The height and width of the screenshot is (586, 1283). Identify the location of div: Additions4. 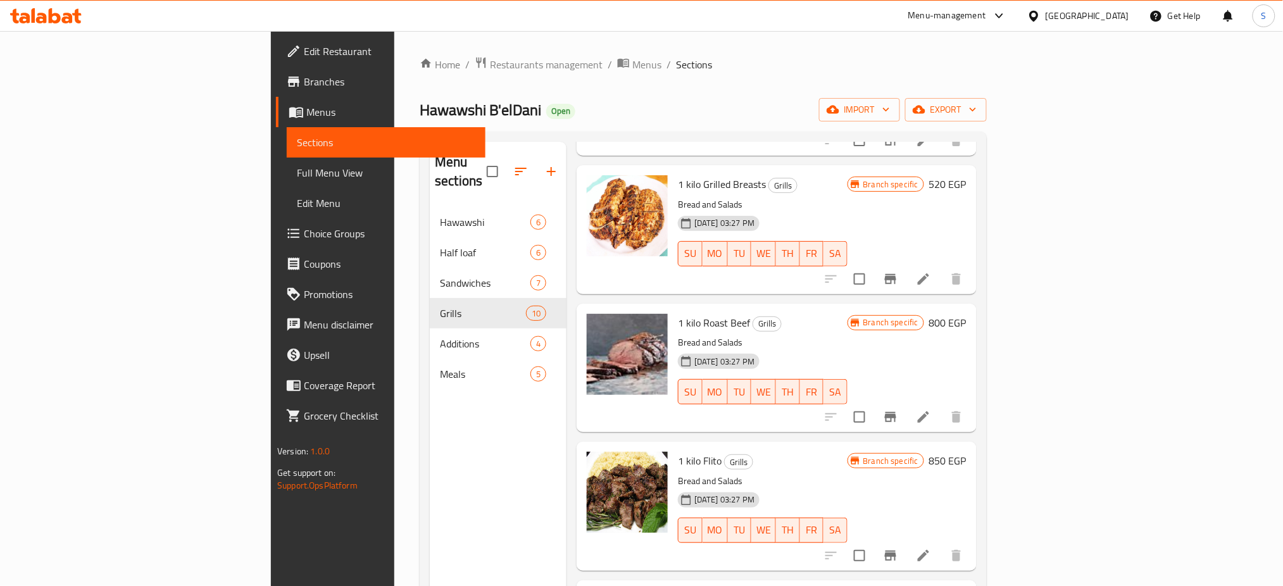
(498, 344).